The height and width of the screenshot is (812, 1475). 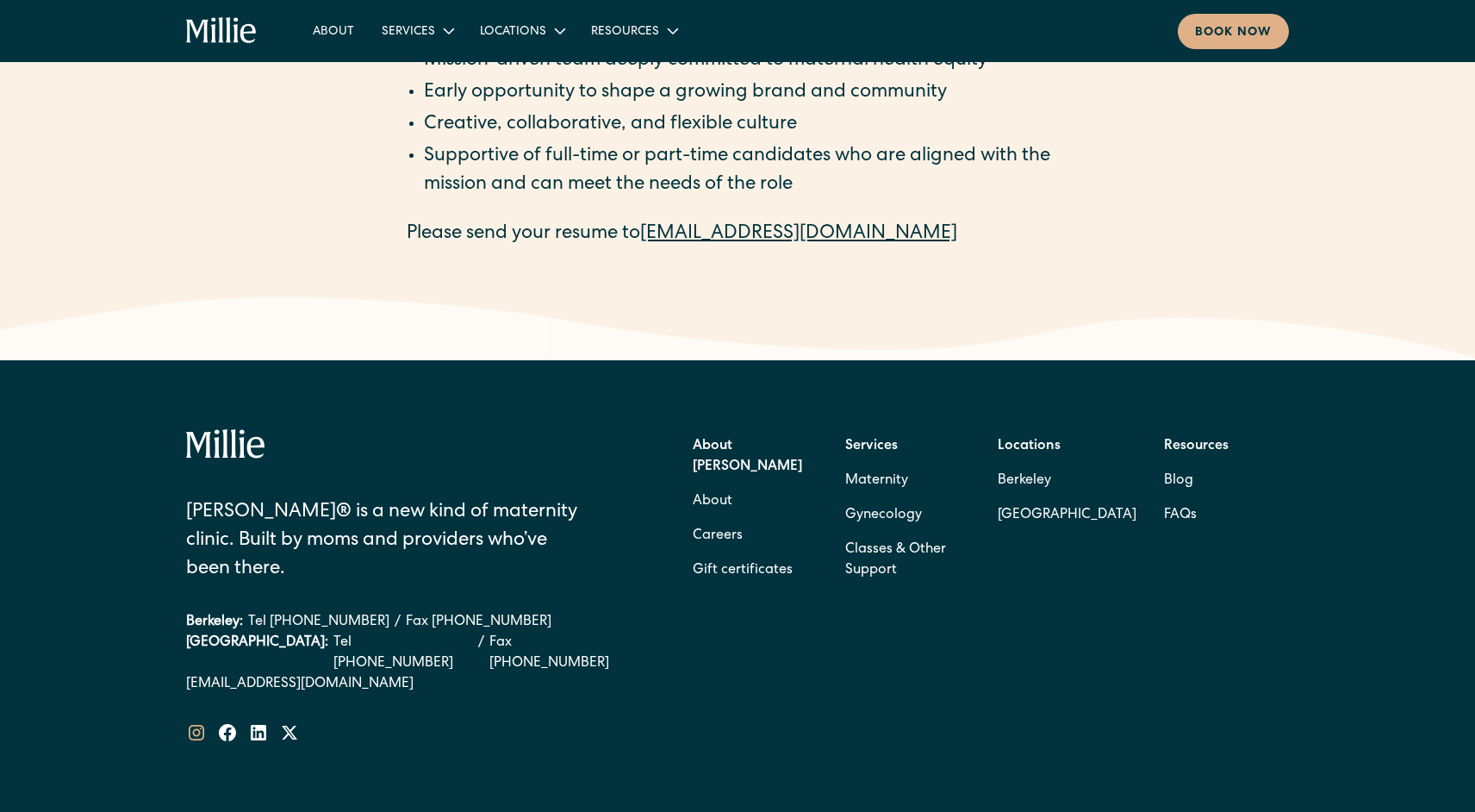 What do you see at coordinates (883, 515) in the screenshot?
I see `a: Gynecology` at bounding box center [883, 515].